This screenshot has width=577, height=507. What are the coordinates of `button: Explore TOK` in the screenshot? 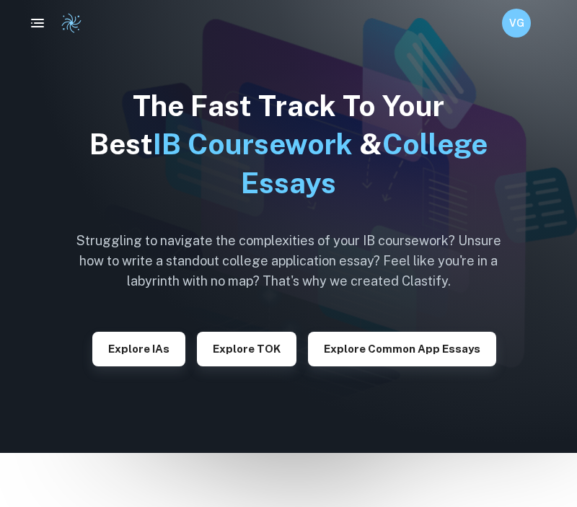 It's located at (247, 349).